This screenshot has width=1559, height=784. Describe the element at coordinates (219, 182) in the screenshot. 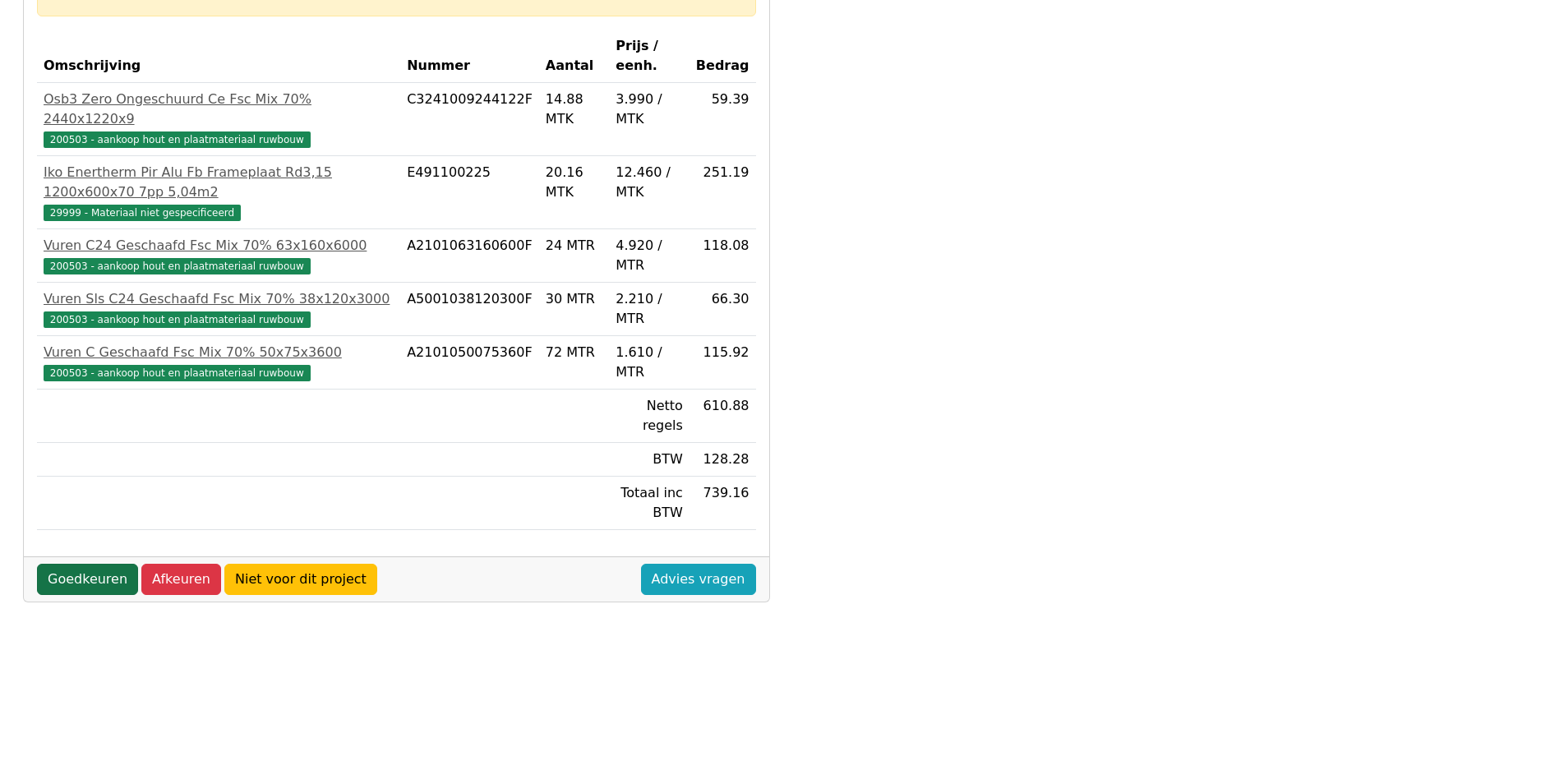

I see `div: Iko Enertherm Pir Alu Fb Frameplaat Rd3,15 1200x600x70 7pp 5,04m2` at that location.